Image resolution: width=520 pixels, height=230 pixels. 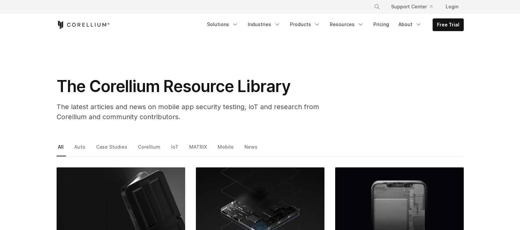 I want to click on a: Resources, so click(x=347, y=24).